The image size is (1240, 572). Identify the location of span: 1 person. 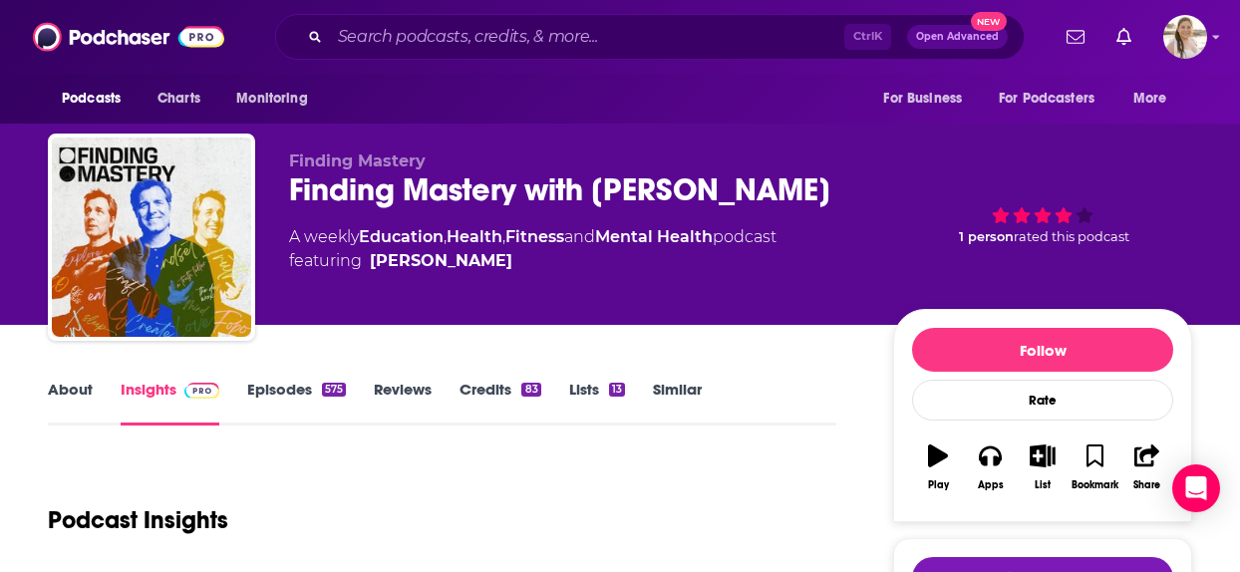
(986, 236).